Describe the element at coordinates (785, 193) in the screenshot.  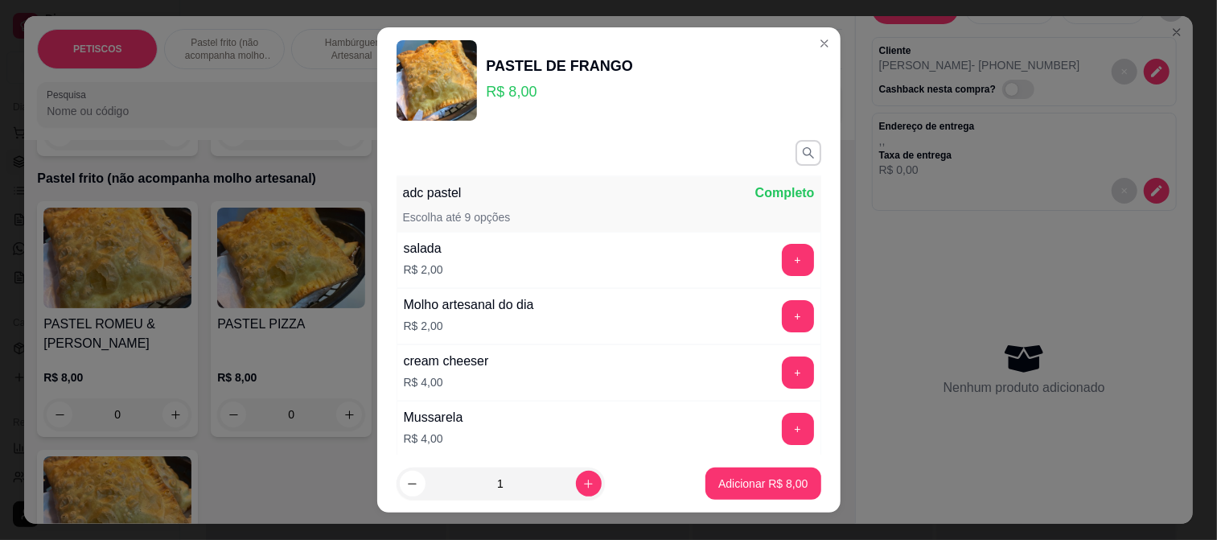
I see `p: Completo` at that location.